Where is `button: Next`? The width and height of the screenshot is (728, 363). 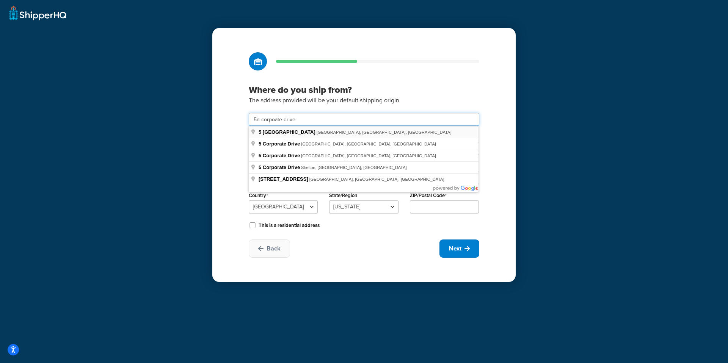 button: Next is located at coordinates (459, 249).